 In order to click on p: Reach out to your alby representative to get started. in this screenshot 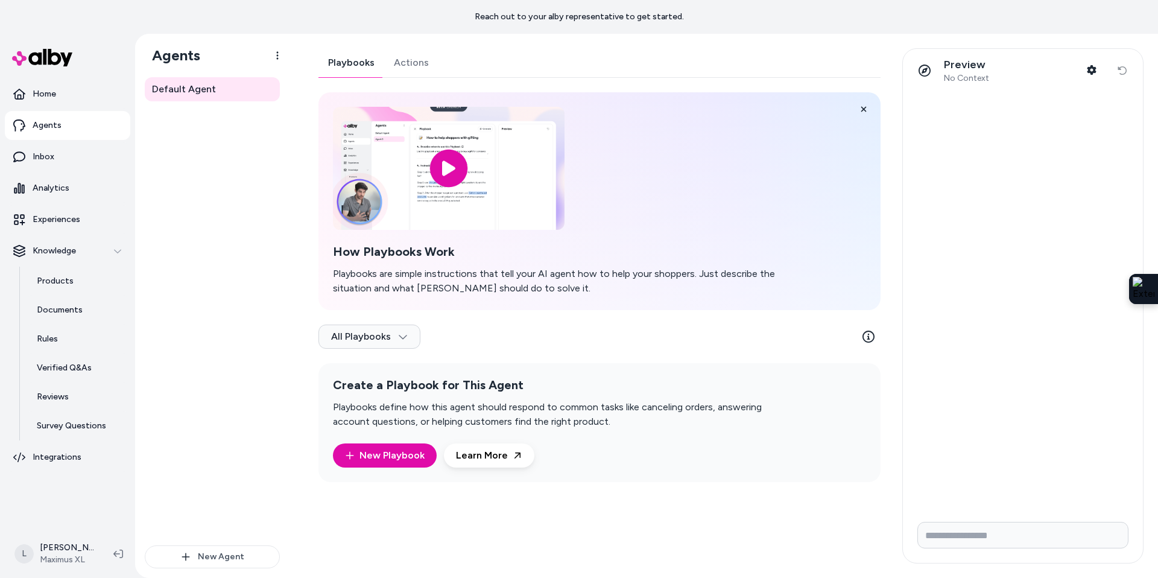, I will do `click(579, 17)`.